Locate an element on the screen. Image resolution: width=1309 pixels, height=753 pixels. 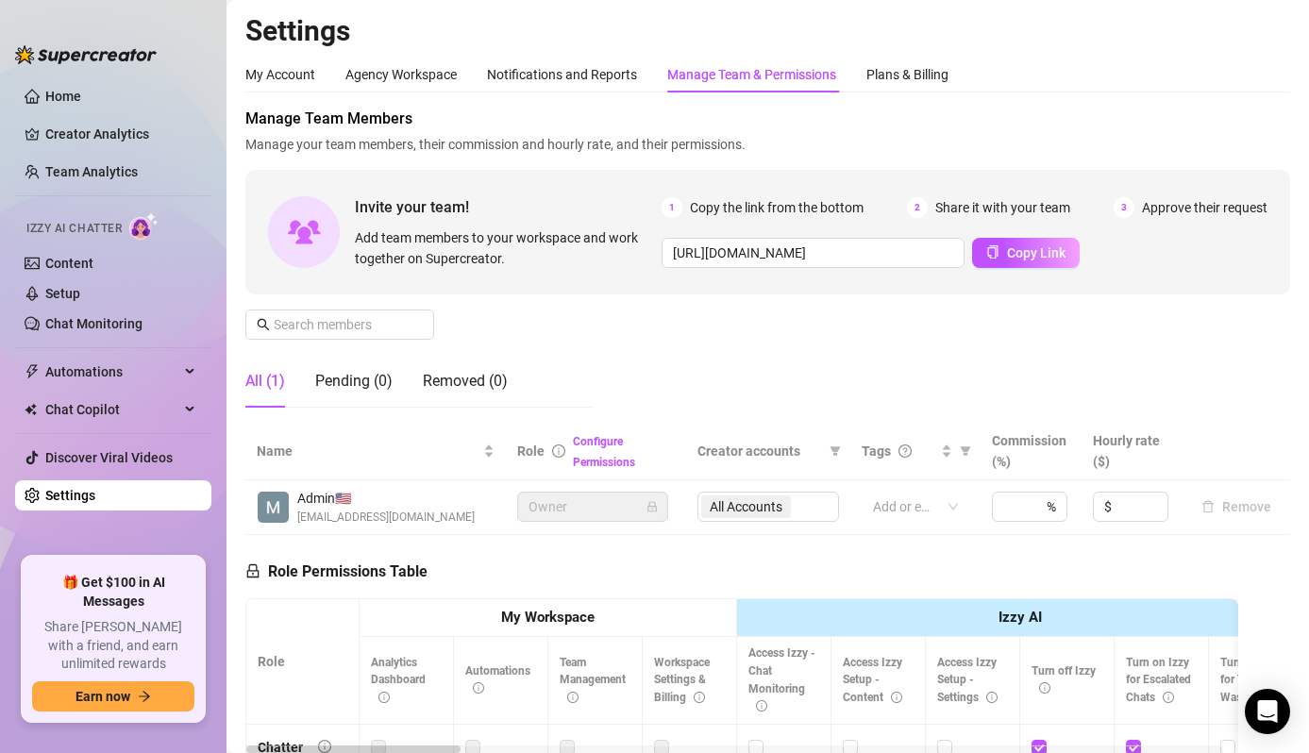
span: Share it with your team is located at coordinates (1002, 208).